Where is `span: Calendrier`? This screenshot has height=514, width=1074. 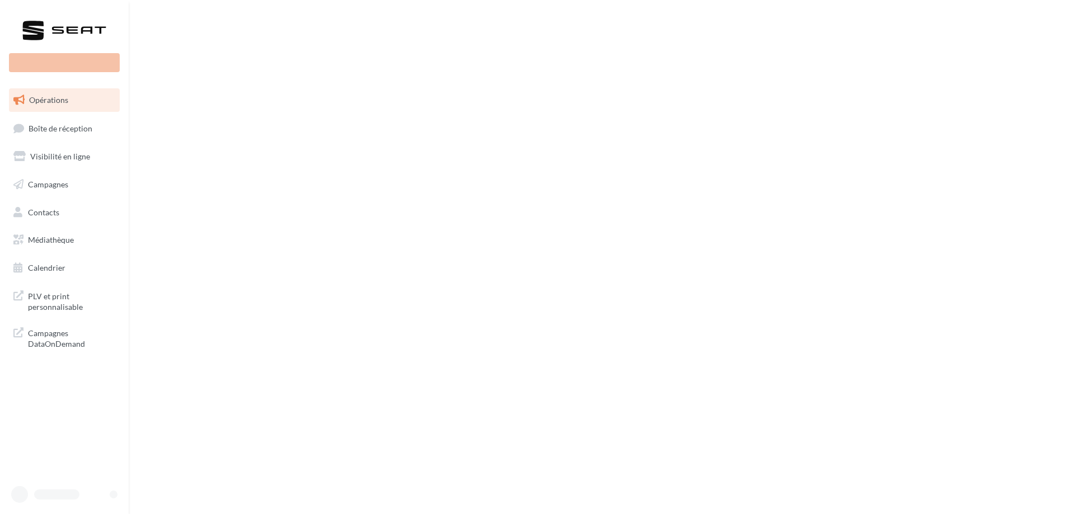
span: Calendrier is located at coordinates (46, 267).